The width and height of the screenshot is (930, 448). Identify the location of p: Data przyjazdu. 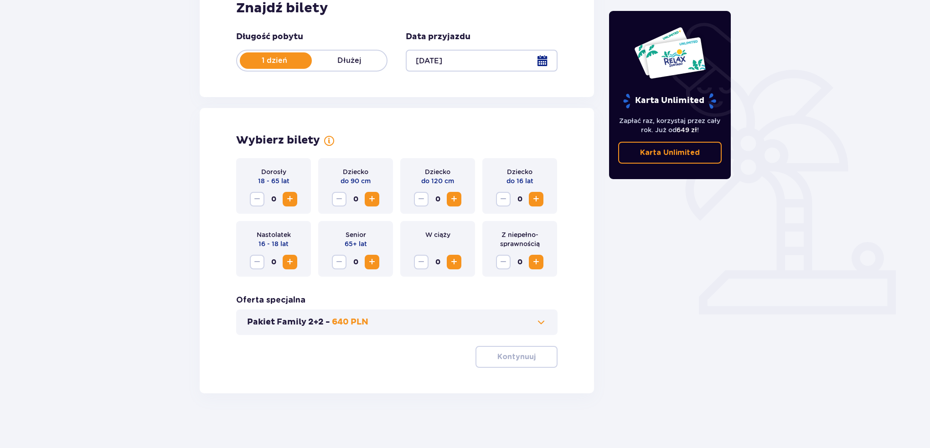
(438, 37).